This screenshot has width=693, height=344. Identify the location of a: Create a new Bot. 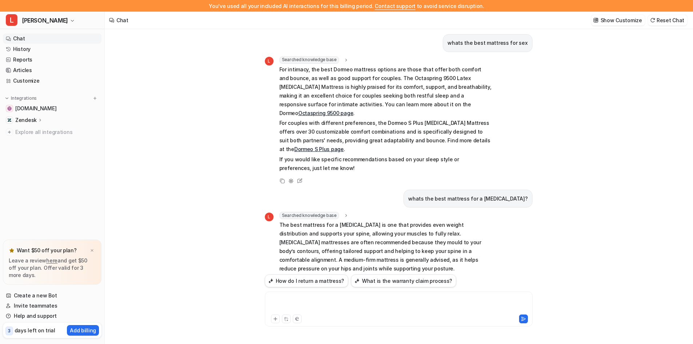
(52, 295).